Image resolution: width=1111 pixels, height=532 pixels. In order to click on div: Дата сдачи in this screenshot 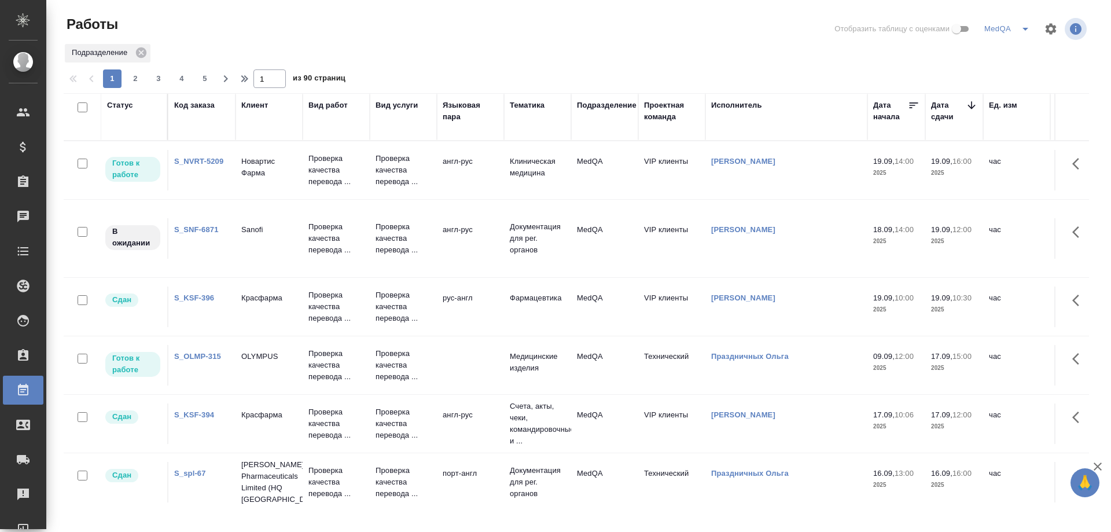, I will do `click(948, 111)`.